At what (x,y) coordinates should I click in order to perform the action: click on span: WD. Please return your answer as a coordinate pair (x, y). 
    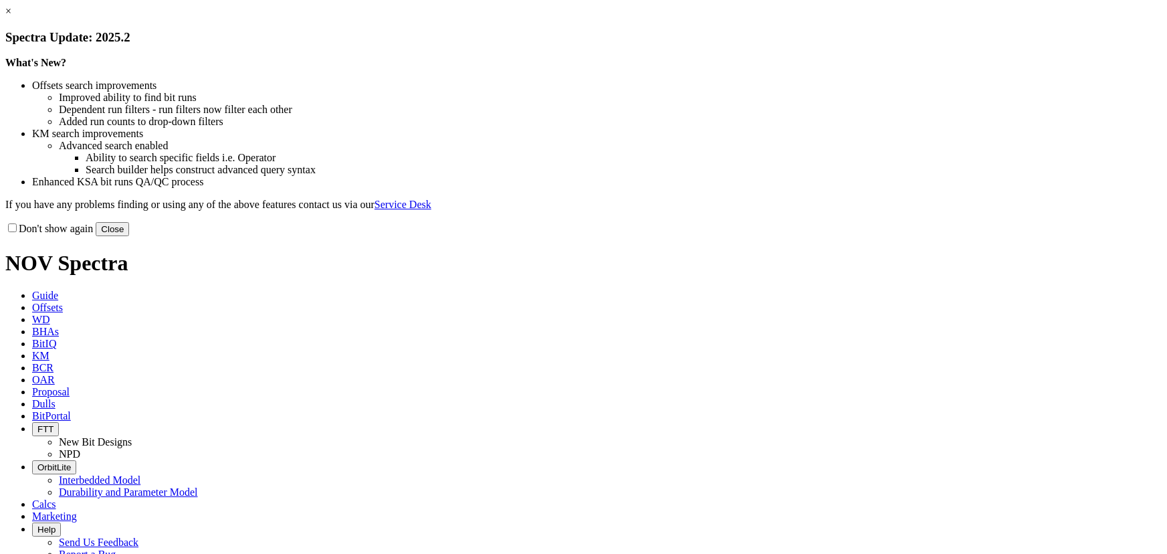
    Looking at the image, I should click on (41, 319).